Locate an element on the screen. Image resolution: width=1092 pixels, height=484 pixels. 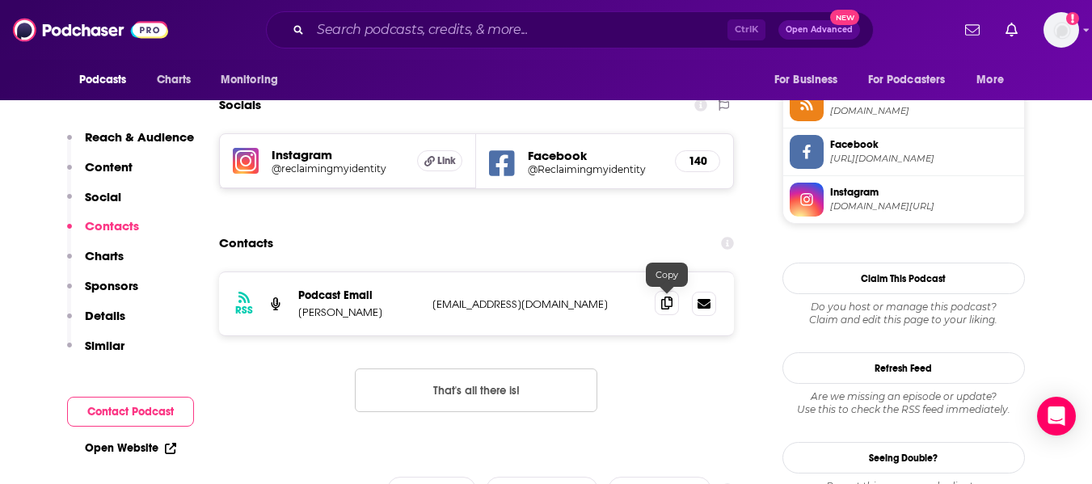
button: Contact Podcast is located at coordinates (130, 411).